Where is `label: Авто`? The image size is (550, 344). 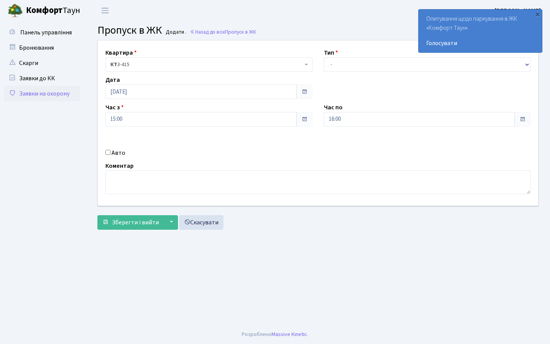 label: Авто is located at coordinates (118, 153).